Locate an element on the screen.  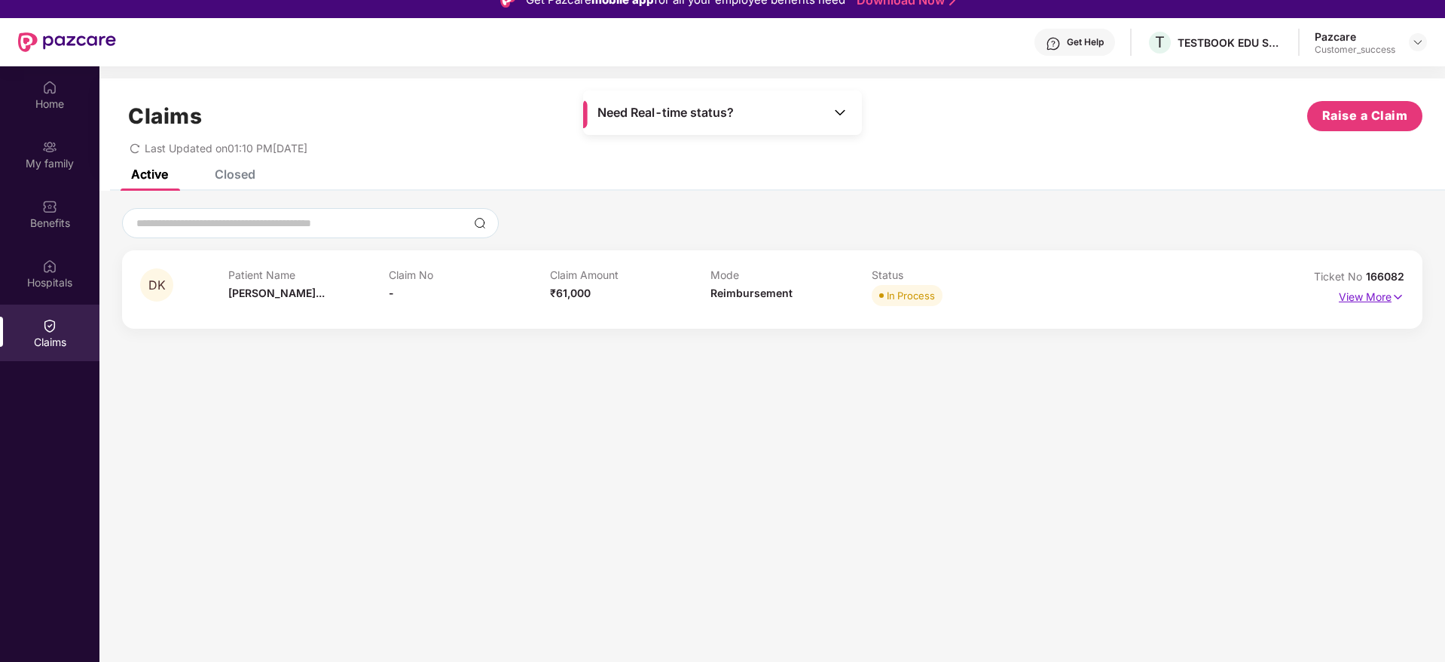
span: 166082 is located at coordinates (1385, 276).